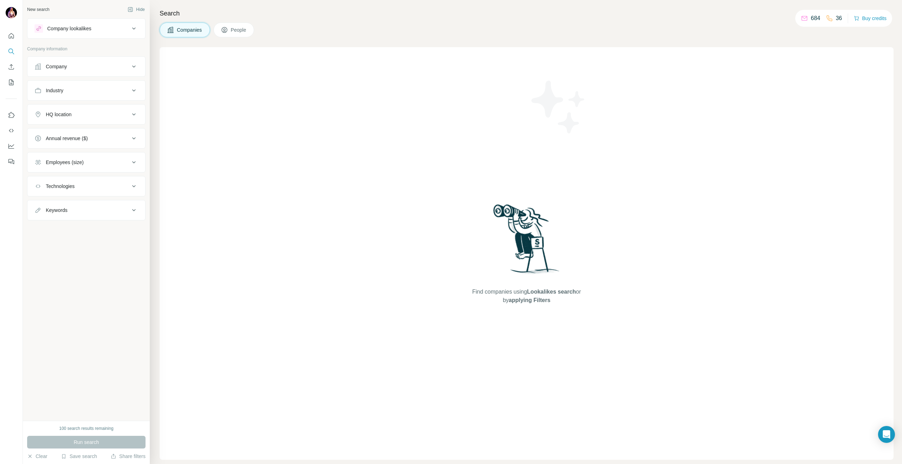 The image size is (902, 464). What do you see at coordinates (815, 18) in the screenshot?
I see `p: 684` at bounding box center [815, 18].